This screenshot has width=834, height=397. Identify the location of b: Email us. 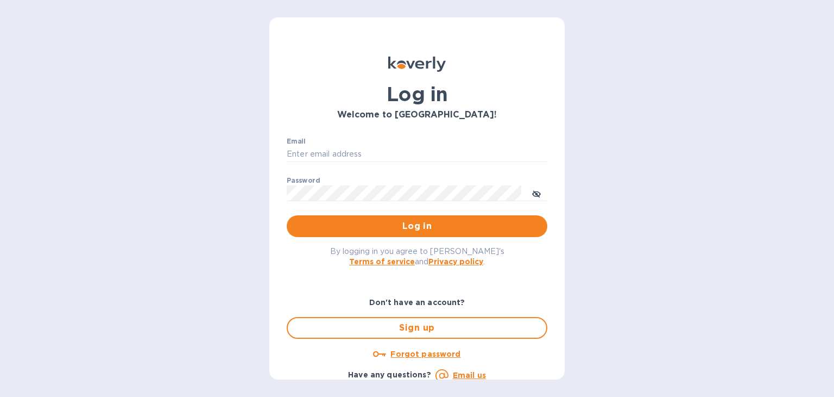
(469, 375).